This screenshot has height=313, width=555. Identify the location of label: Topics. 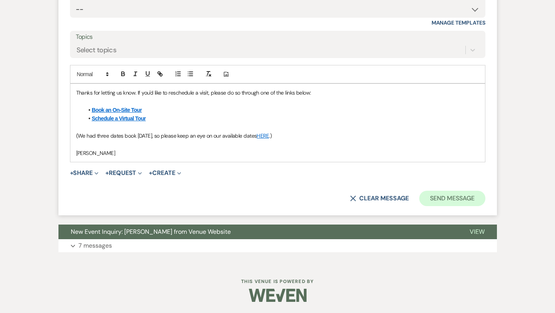
(278, 37).